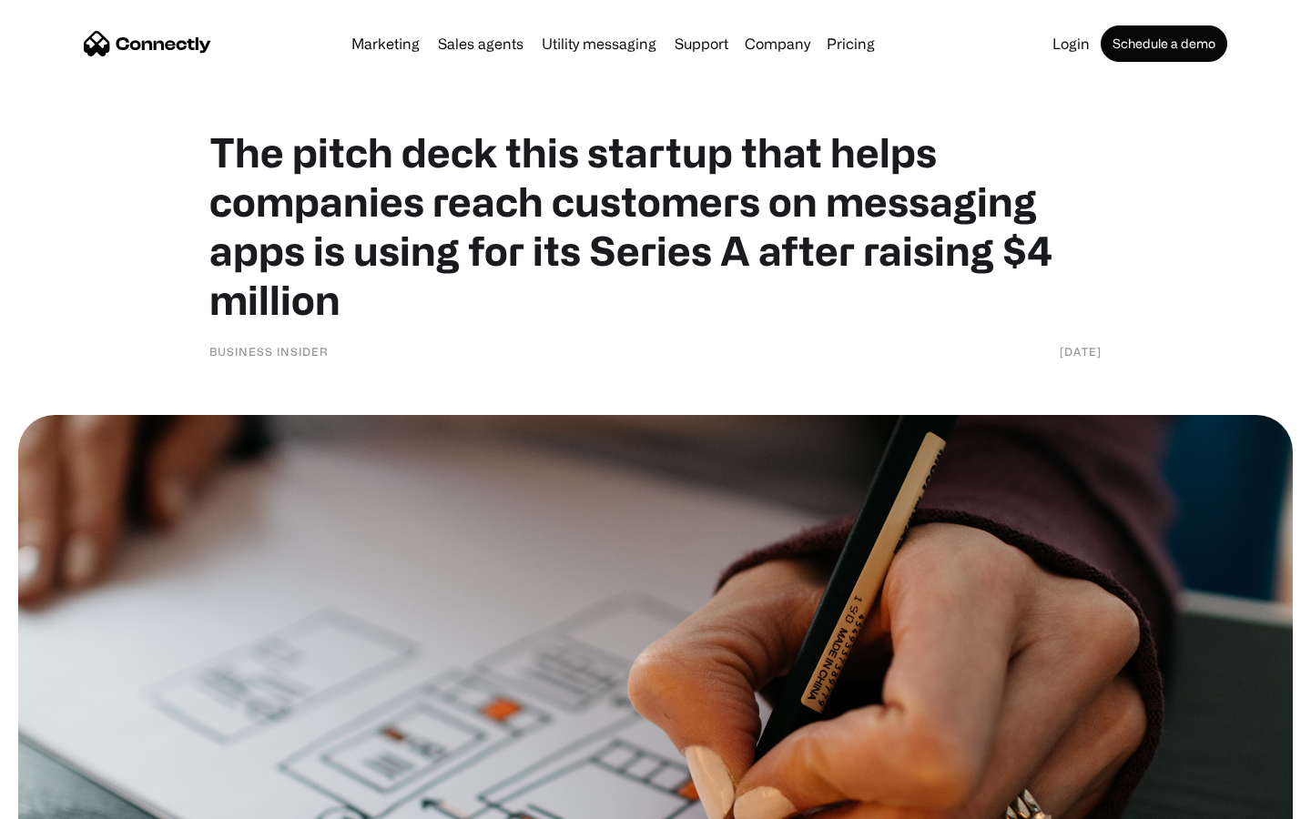 This screenshot has height=819, width=1311. What do you see at coordinates (599, 44) in the screenshot?
I see `a: Utility messaging` at bounding box center [599, 44].